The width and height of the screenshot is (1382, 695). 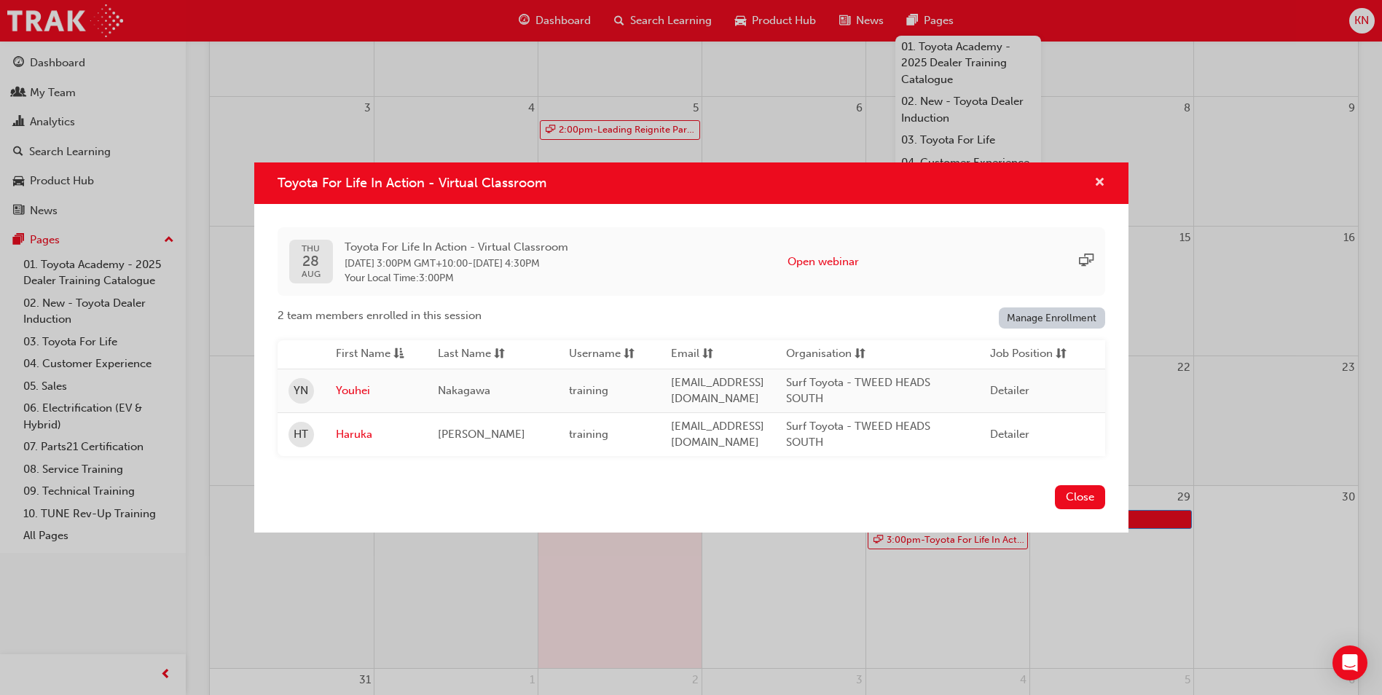 I want to click on span: asc-icon, so click(x=399, y=354).